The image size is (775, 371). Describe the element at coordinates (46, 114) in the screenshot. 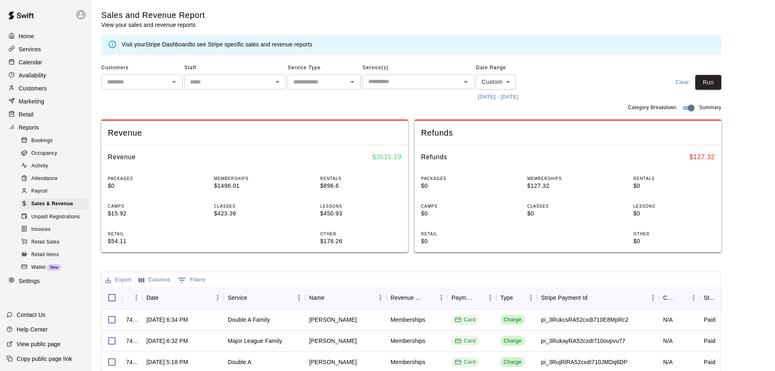

I see `a: Retail` at that location.